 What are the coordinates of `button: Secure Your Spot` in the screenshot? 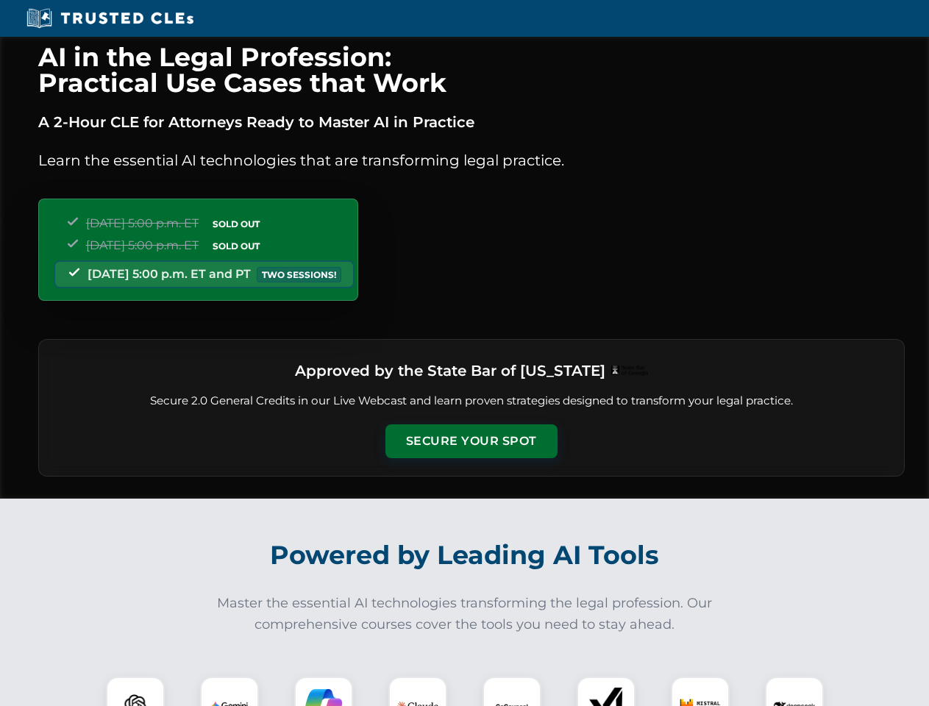 It's located at (472, 441).